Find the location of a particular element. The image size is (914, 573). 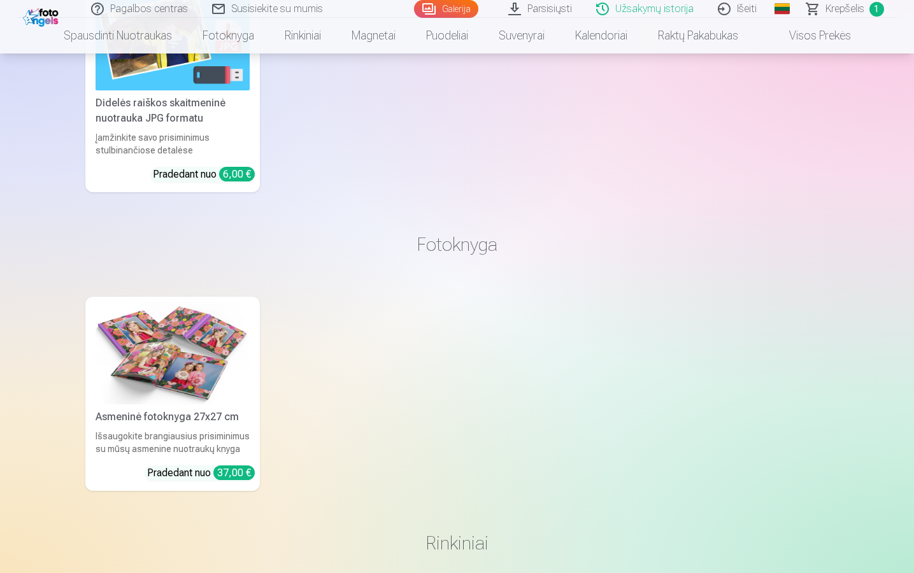

a: Spausdinti nuotraukas is located at coordinates (118, 36).